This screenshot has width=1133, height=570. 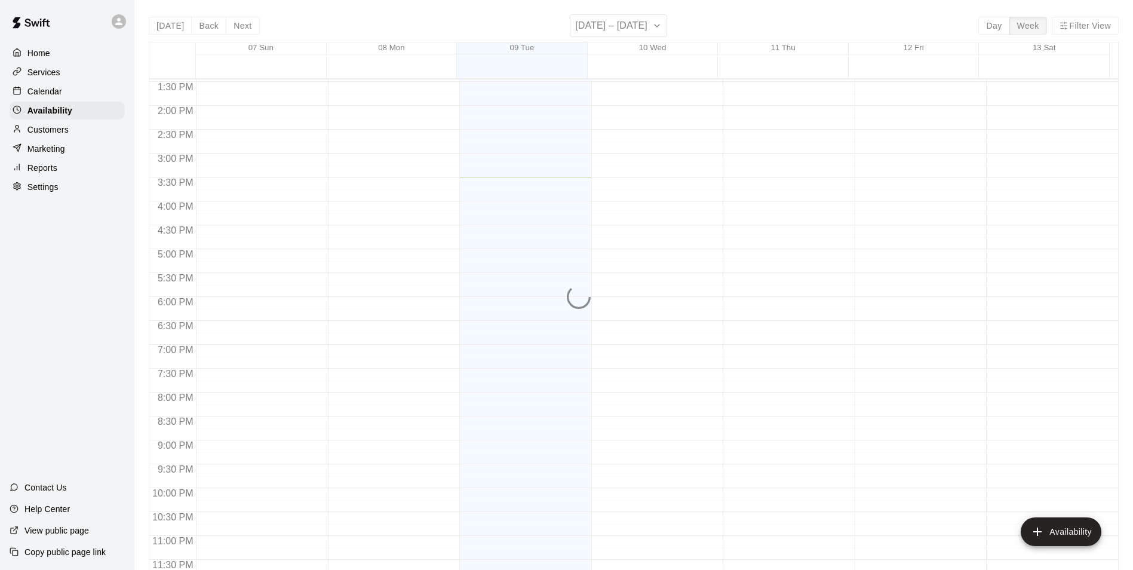 I want to click on p: Contact Us, so click(x=45, y=487).